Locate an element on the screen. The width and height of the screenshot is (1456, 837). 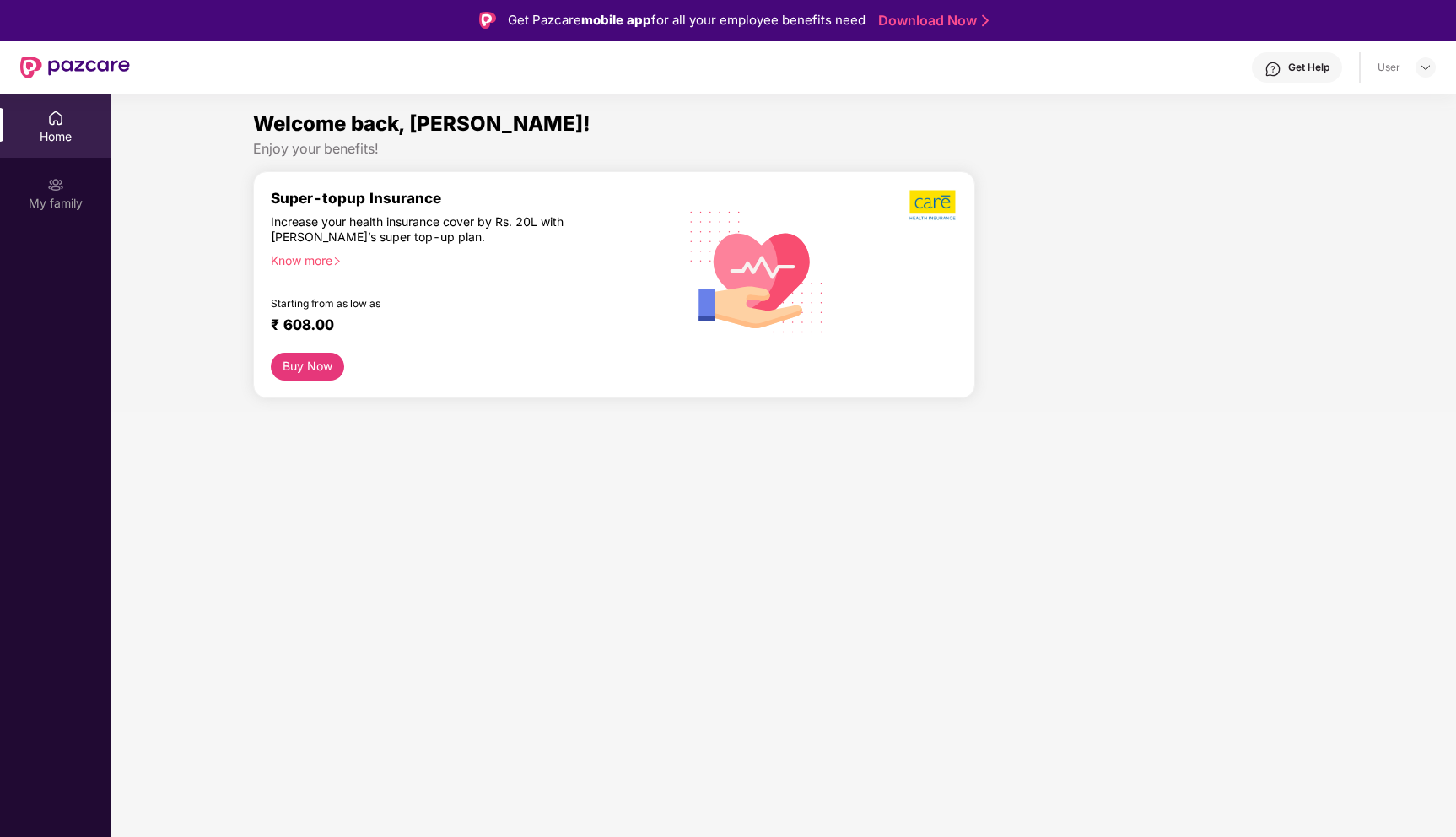
div: Get Help is located at coordinates (1308, 67).